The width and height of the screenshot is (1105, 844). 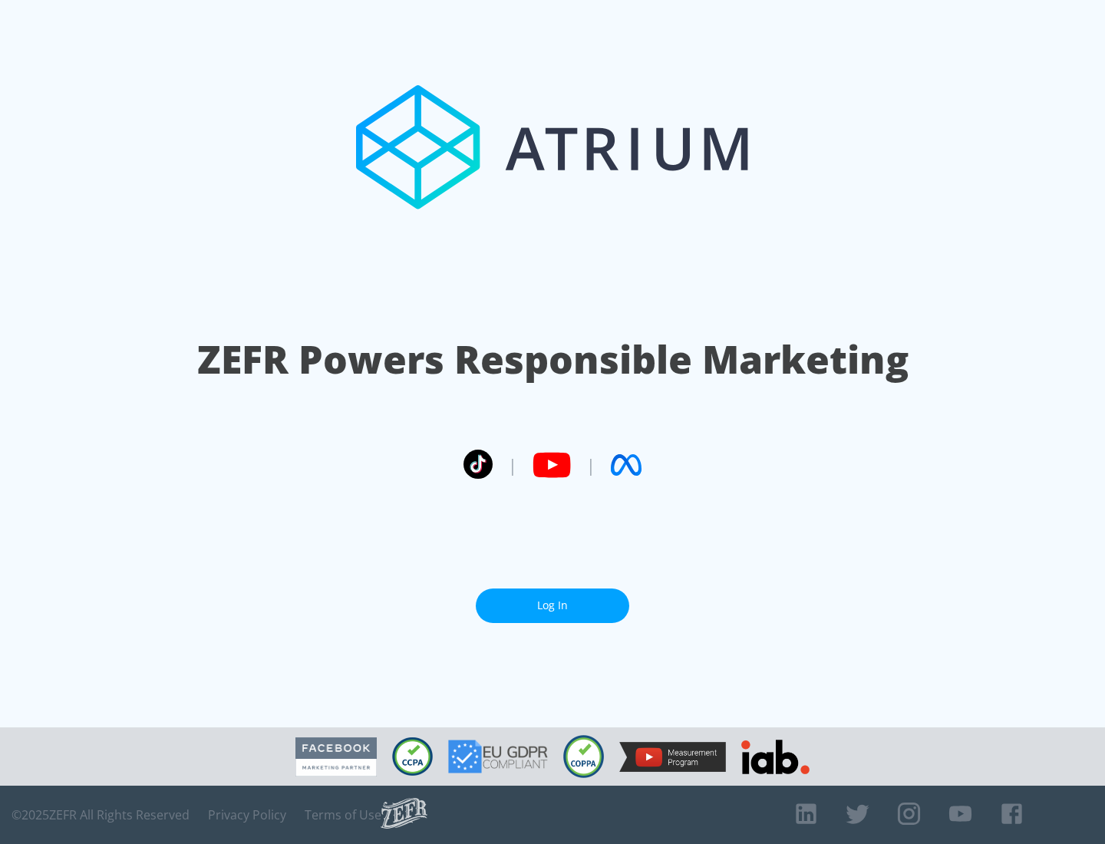 What do you see at coordinates (336, 756) in the screenshot?
I see `img: Facebook Marketing Partner` at bounding box center [336, 756].